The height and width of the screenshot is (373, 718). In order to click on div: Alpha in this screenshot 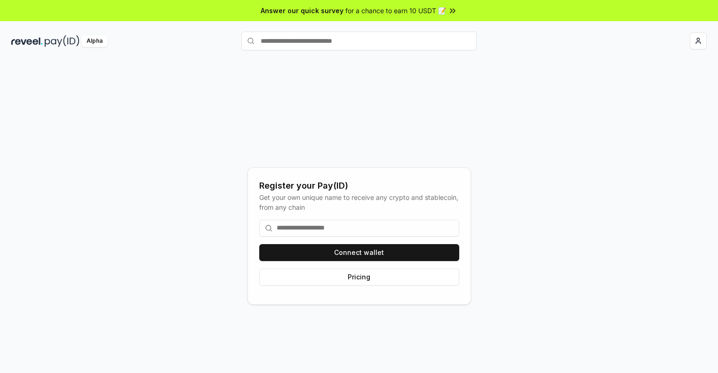, I will do `click(95, 41)`.